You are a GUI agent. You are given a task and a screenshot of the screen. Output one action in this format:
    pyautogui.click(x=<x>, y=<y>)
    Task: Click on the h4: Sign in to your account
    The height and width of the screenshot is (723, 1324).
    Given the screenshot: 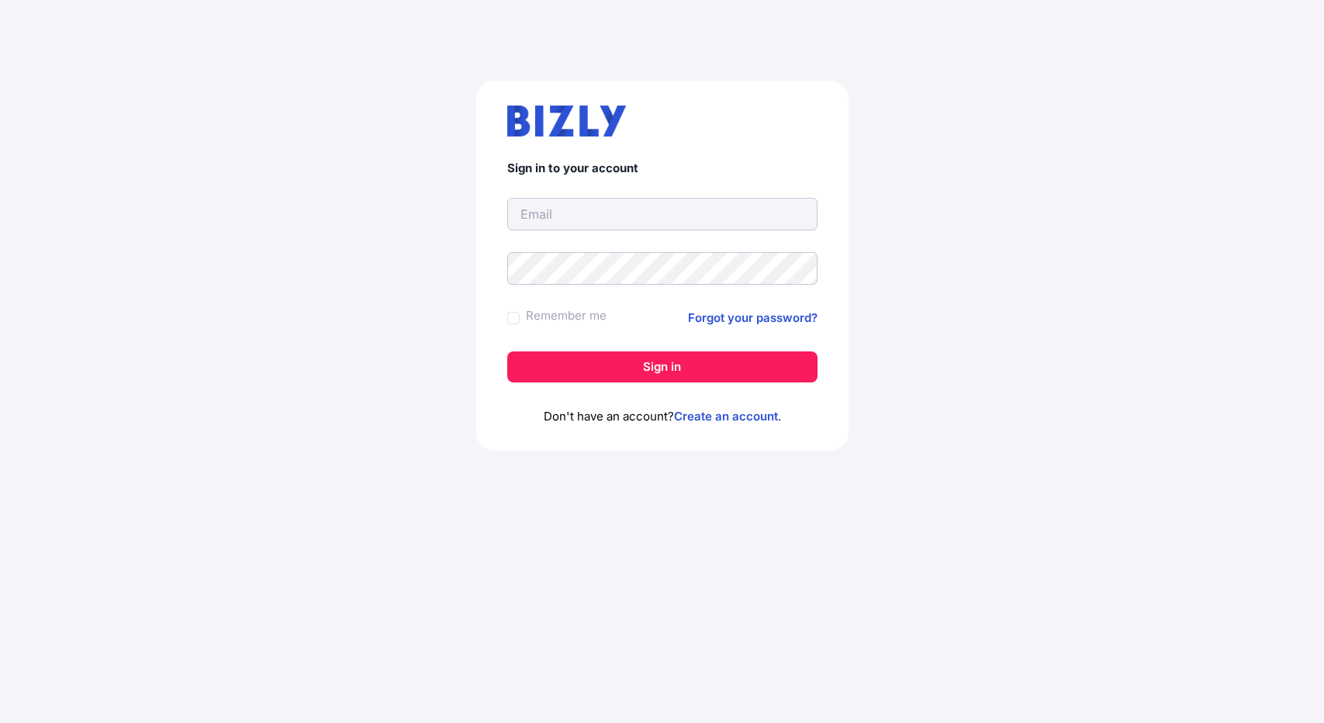 What is the action you would take?
    pyautogui.click(x=662, y=168)
    